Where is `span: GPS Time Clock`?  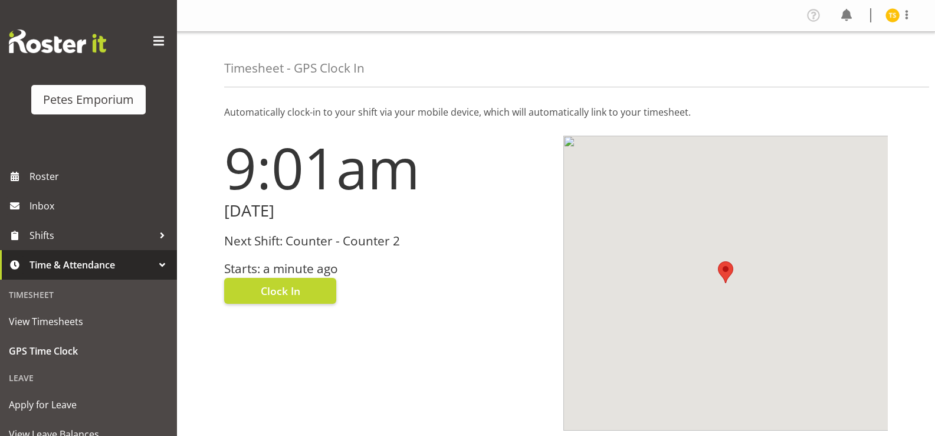 span: GPS Time Clock is located at coordinates (89, 351).